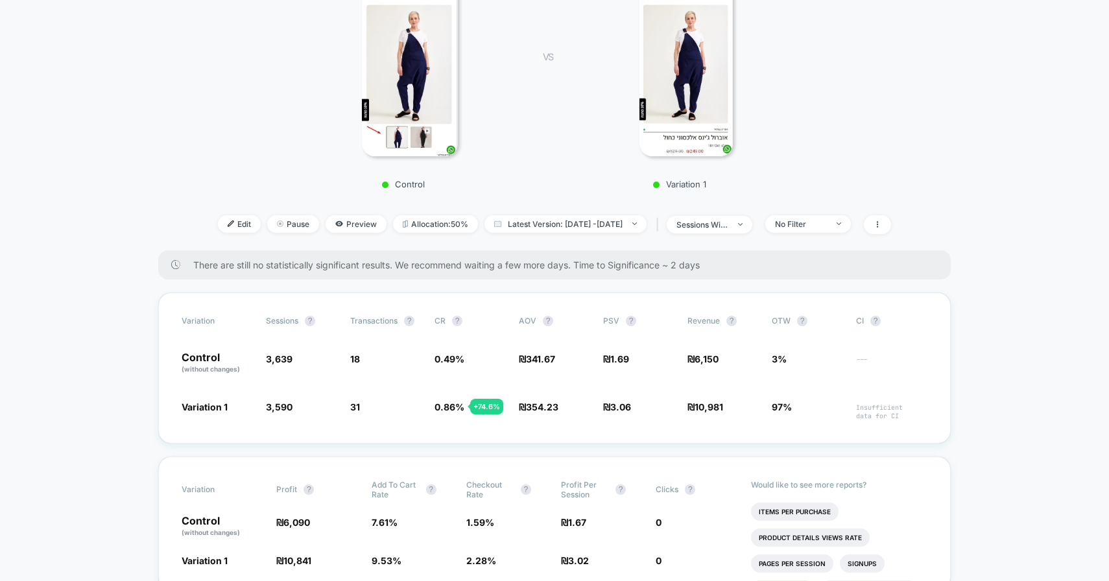 The height and width of the screenshot is (581, 1109). Describe the element at coordinates (231, 224) in the screenshot. I see `img: edit` at that location.